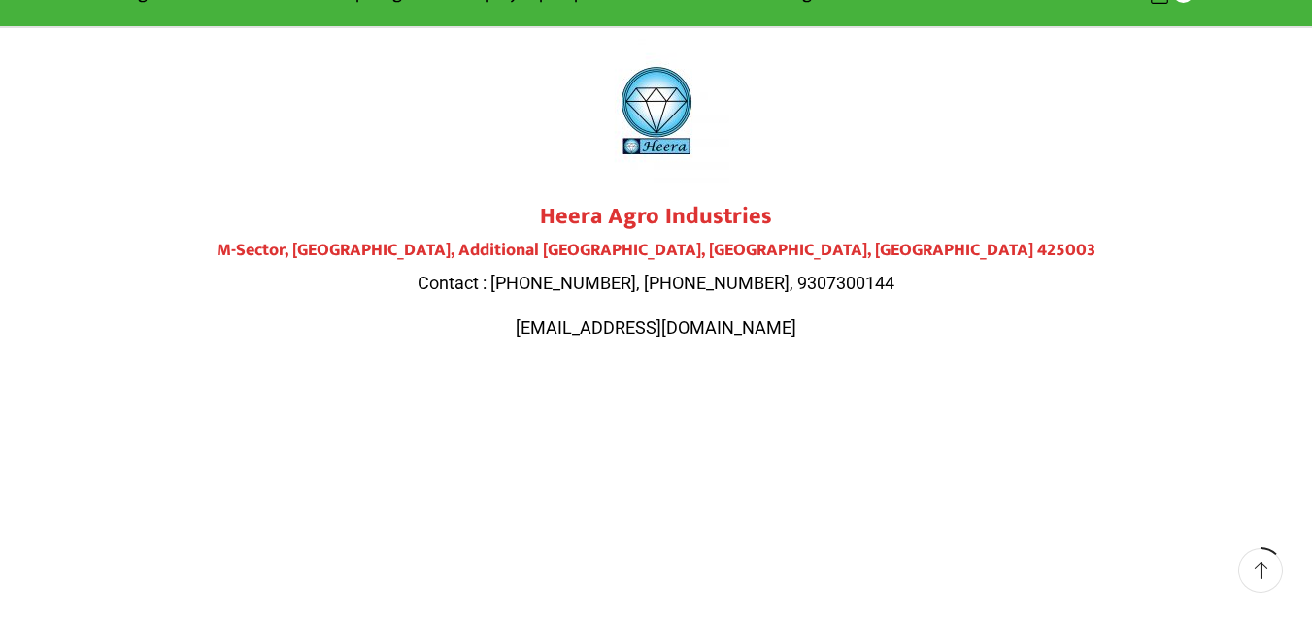 The height and width of the screenshot is (622, 1312). What do you see at coordinates (655, 217) in the screenshot?
I see `strong: Heera Agro Industries` at bounding box center [655, 217].